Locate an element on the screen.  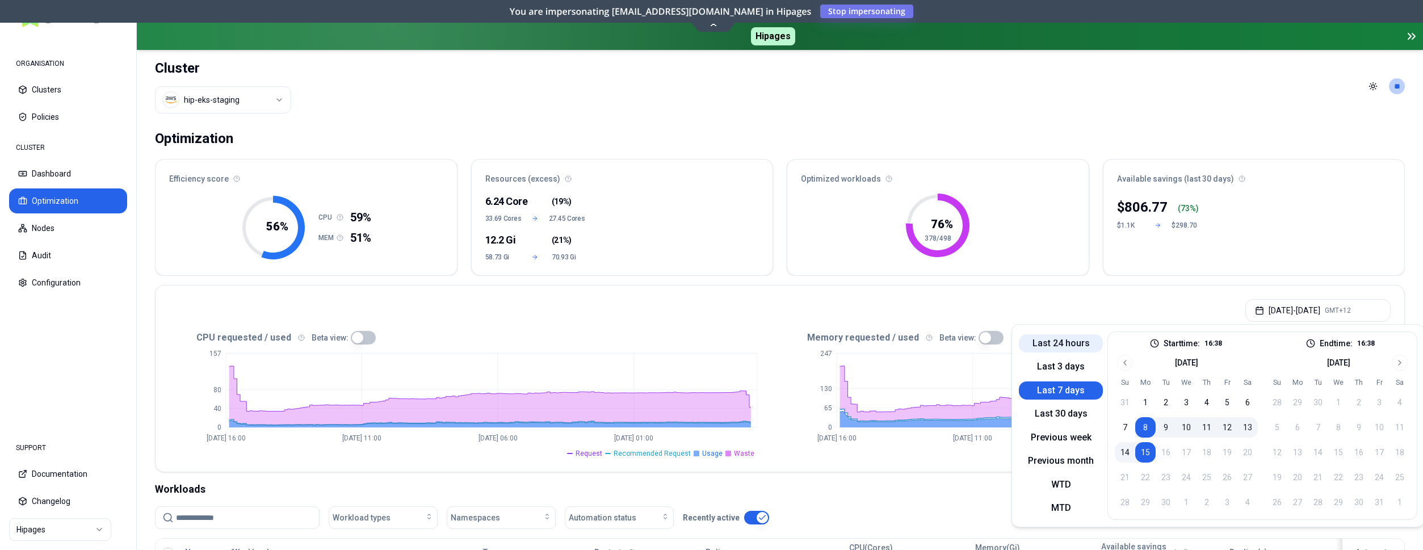
tspan: 247 is located at coordinates (826, 354).